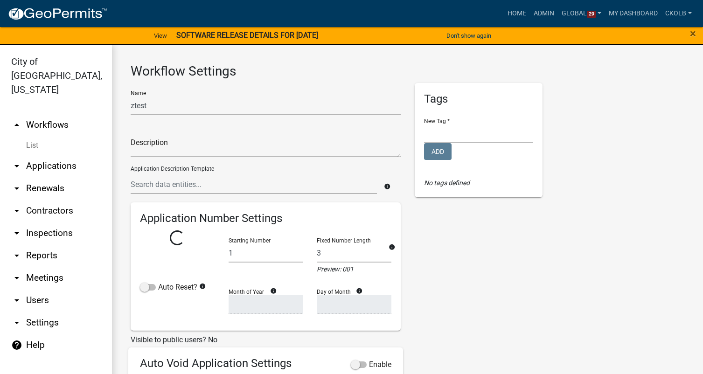 The image size is (703, 374). Describe the element at coordinates (254, 184) in the screenshot. I see `input: Search data entities...` at that location.